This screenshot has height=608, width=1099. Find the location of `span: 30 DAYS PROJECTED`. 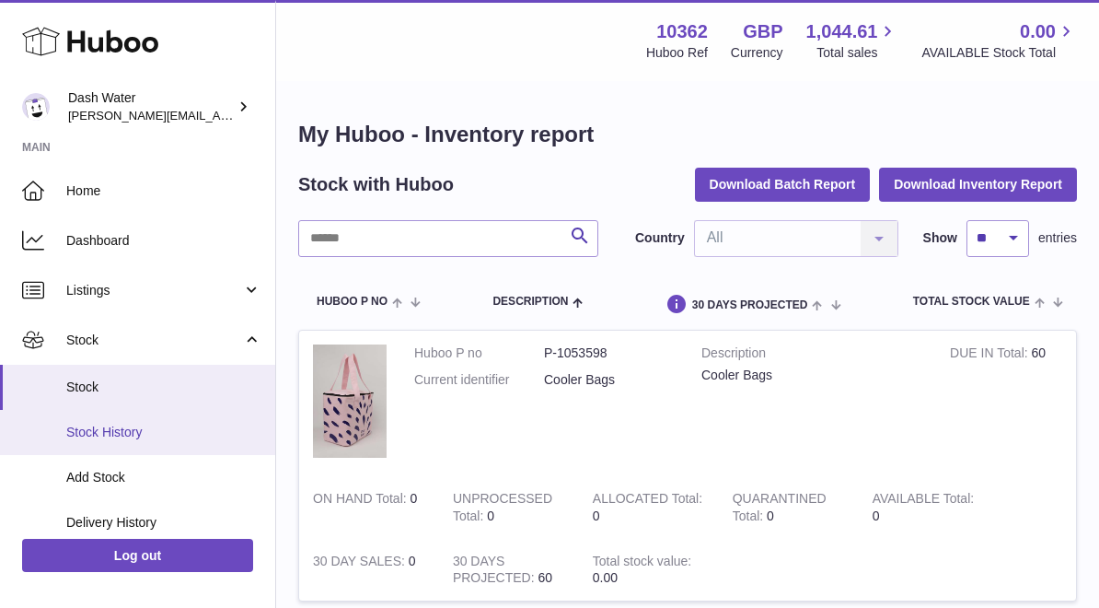

span: 30 DAYS PROJECTED is located at coordinates (750, 305).